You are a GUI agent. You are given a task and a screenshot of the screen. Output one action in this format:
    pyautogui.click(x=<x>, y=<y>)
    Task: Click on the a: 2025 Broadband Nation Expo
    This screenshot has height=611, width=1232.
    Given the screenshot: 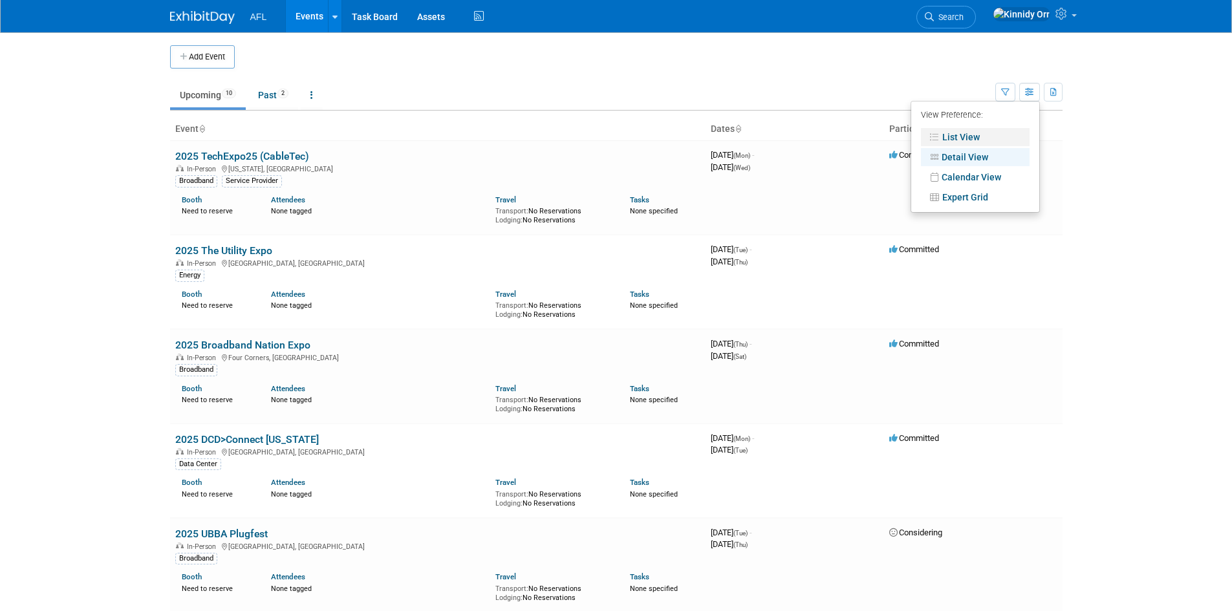 What is the action you would take?
    pyautogui.click(x=243, y=345)
    